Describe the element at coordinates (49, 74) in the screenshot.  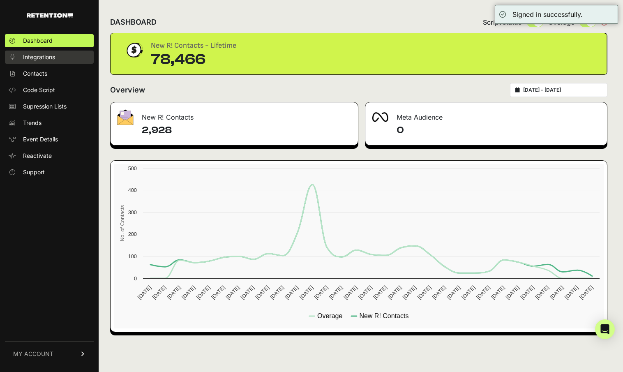
I see `a: Contacts` at that location.